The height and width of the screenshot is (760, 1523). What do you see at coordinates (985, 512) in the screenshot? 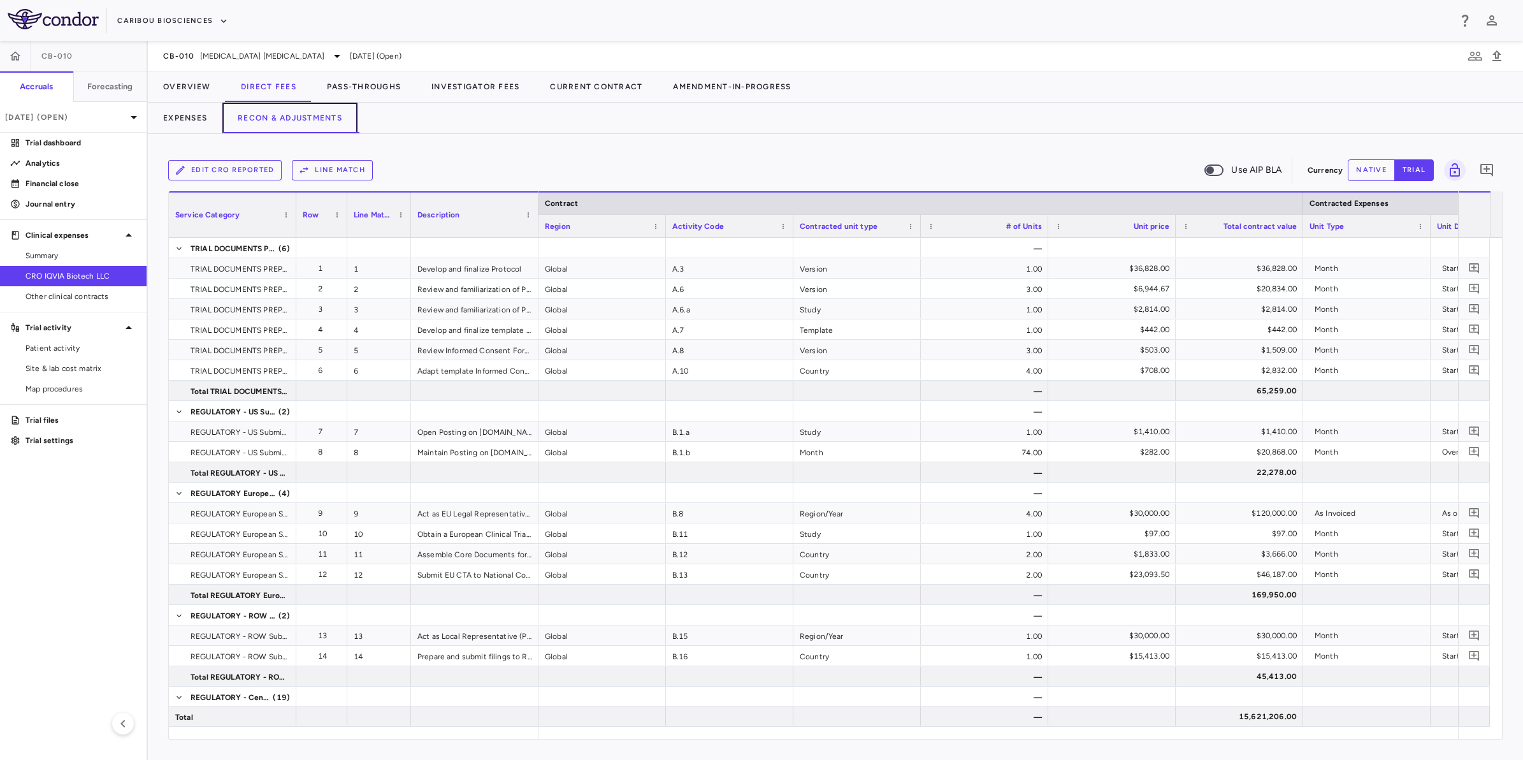
I see `div: 4.00` at bounding box center [985, 512].